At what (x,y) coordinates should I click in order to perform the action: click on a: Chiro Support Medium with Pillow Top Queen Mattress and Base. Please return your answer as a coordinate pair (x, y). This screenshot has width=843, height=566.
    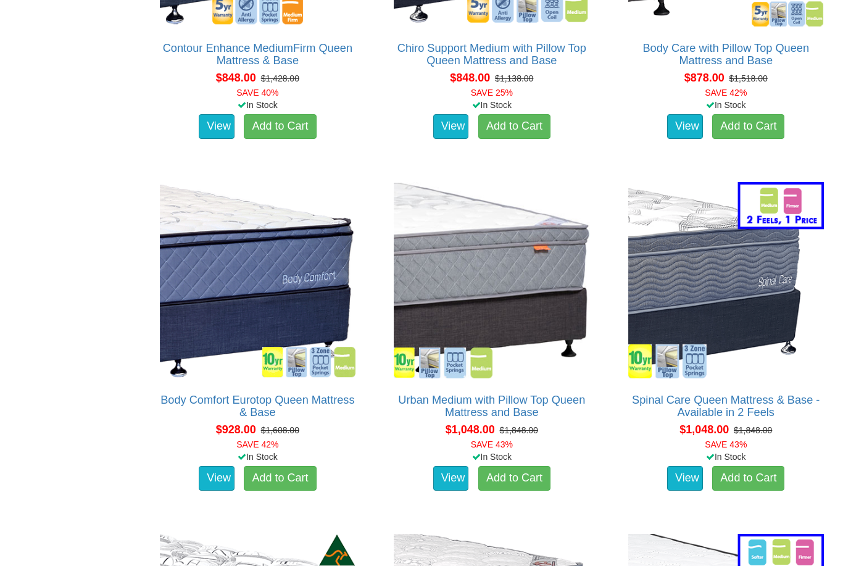
    Looking at the image, I should click on (492, 54).